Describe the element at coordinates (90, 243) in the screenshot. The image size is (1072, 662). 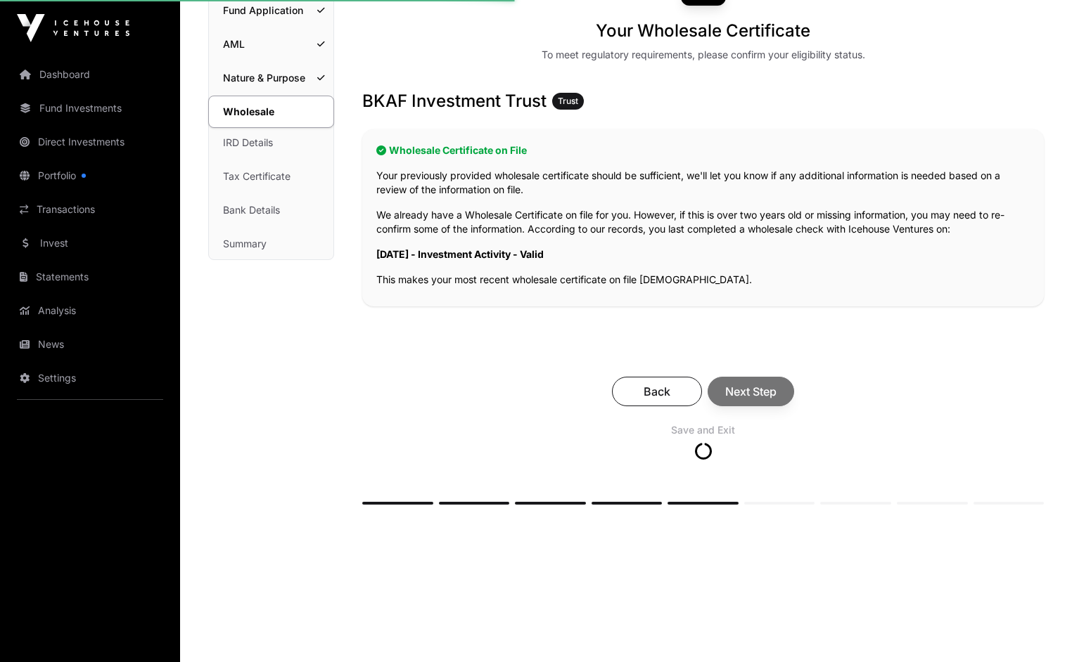
I see `a: Invest` at that location.